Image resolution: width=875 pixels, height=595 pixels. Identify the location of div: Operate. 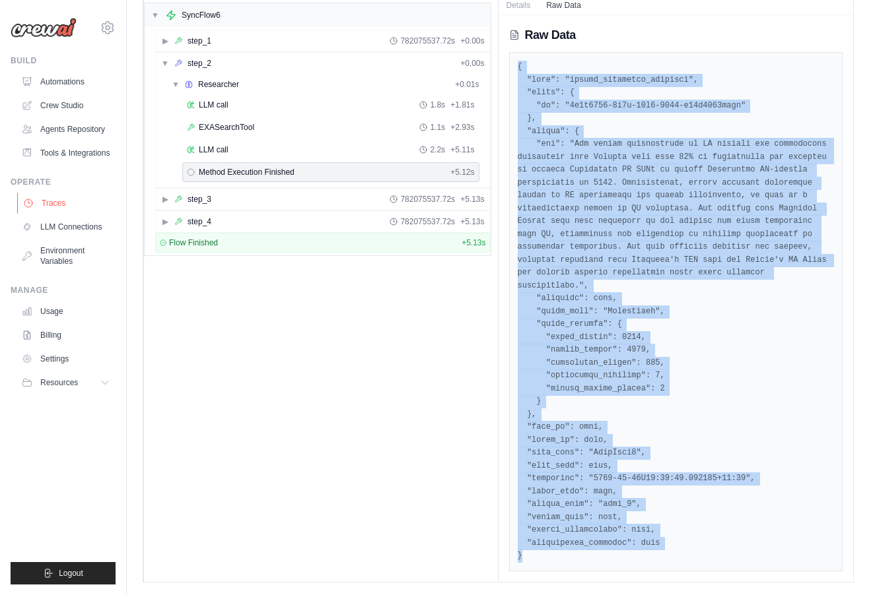
(63, 182).